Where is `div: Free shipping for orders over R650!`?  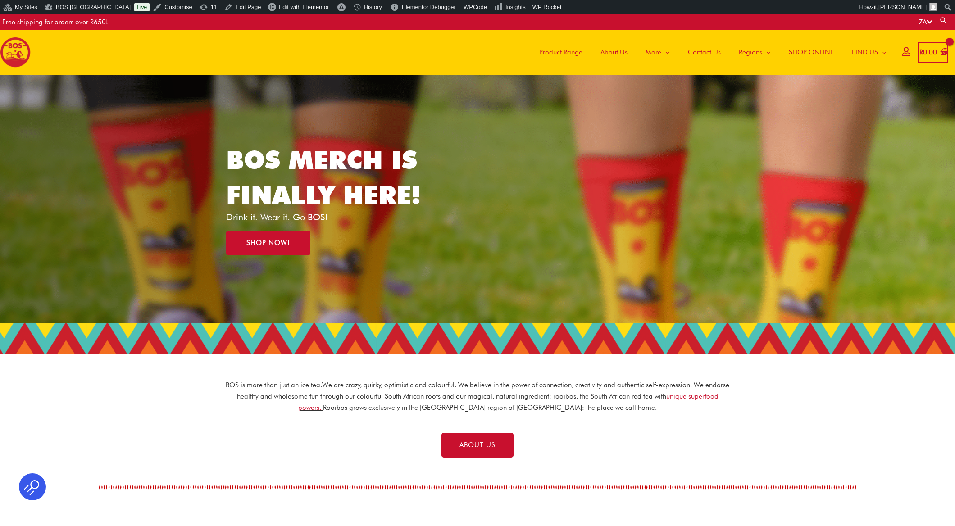 div: Free shipping for orders over R650! is located at coordinates (55, 22).